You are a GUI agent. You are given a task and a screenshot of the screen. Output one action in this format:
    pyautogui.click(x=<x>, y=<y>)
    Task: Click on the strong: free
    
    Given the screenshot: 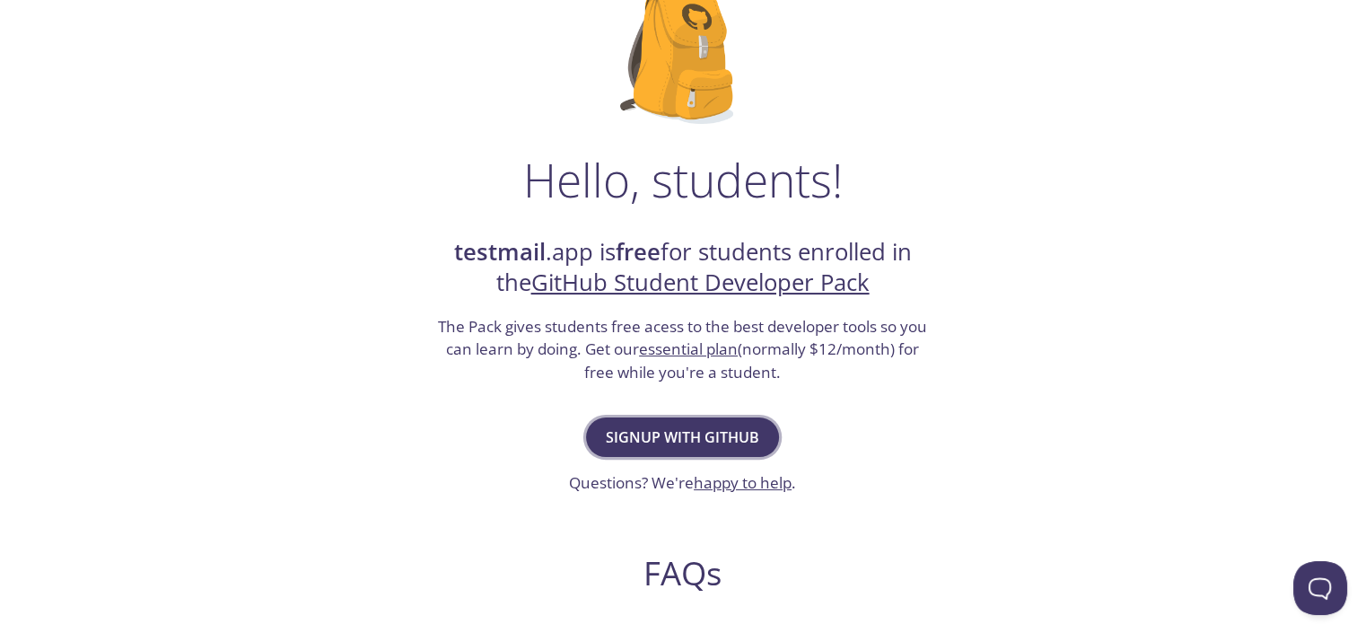 What is the action you would take?
    pyautogui.click(x=638, y=251)
    